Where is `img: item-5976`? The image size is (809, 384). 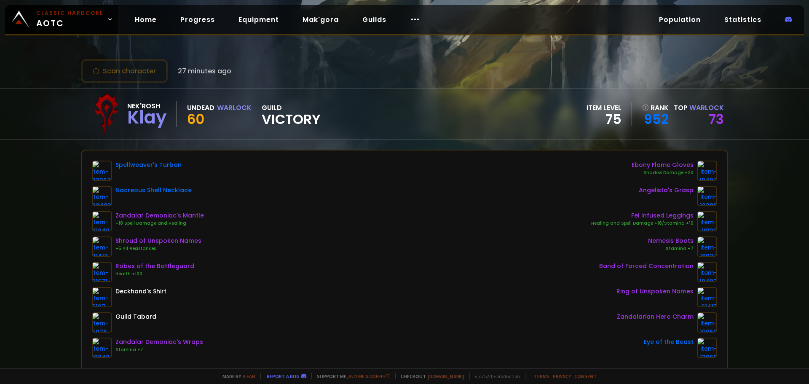
img: item-5976 is located at coordinates (102, 322).